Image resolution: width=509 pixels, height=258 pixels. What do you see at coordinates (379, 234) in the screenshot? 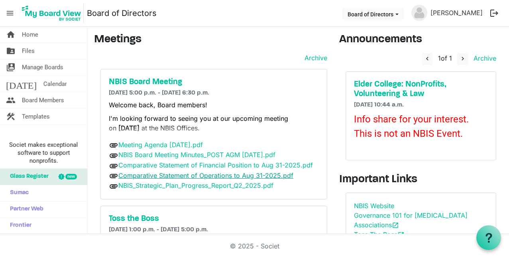
I see `a: Toss The Bossopen_in_new` at bounding box center [379, 234].